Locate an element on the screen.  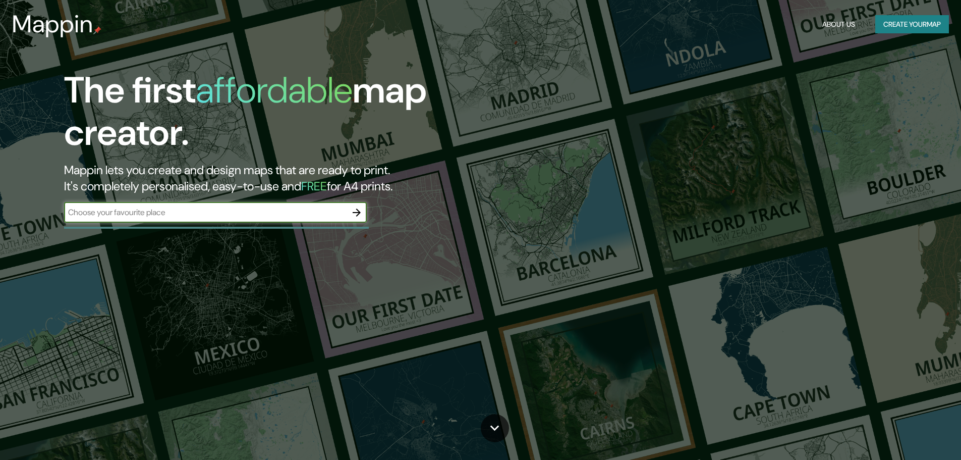
h1: affordable is located at coordinates (274, 90).